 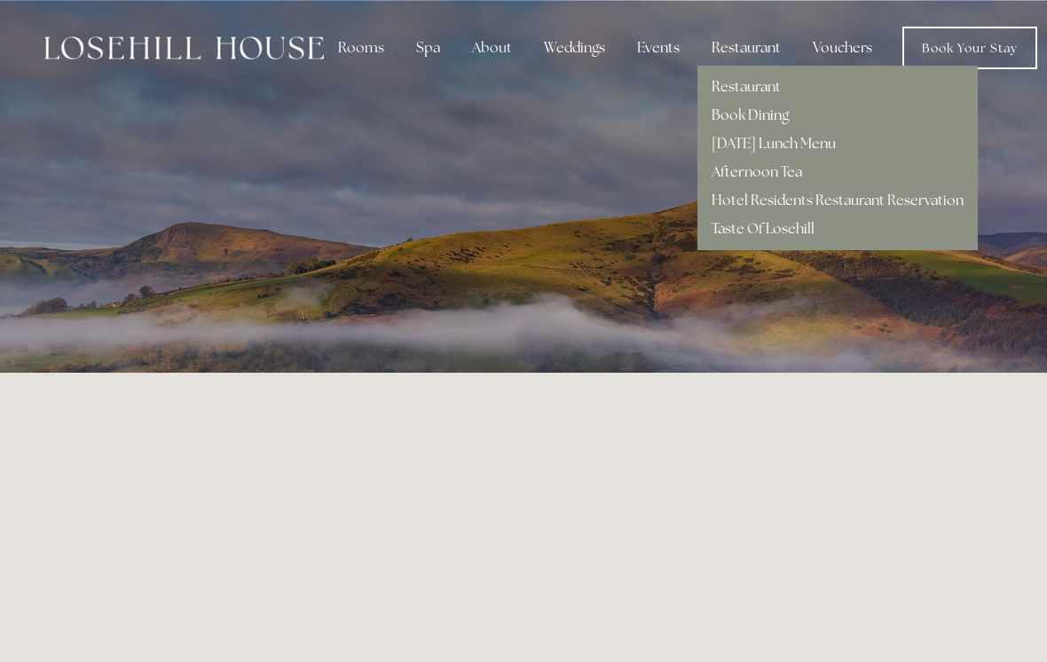 What do you see at coordinates (361, 48) in the screenshot?
I see `div: Rooms` at bounding box center [361, 48].